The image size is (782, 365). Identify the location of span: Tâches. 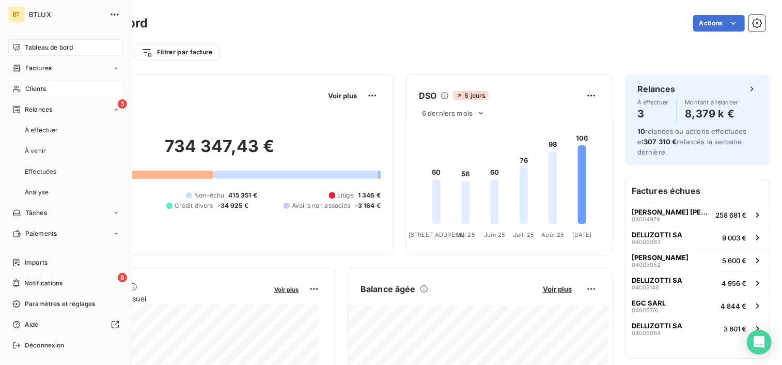
(36, 213).